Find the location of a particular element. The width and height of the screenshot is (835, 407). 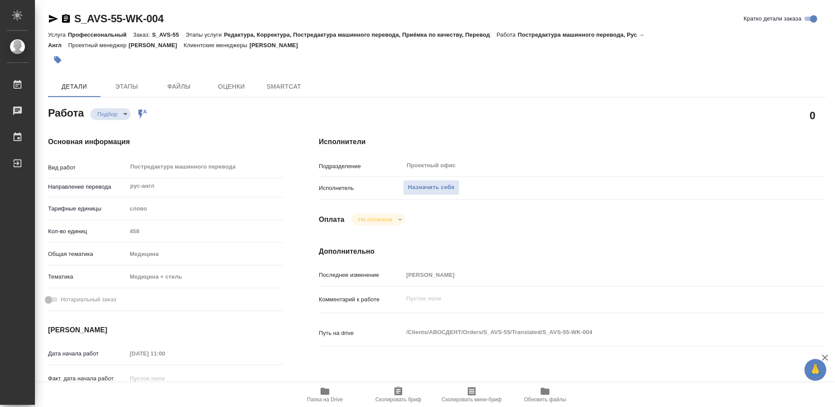

p: Заказ: is located at coordinates (142, 34).